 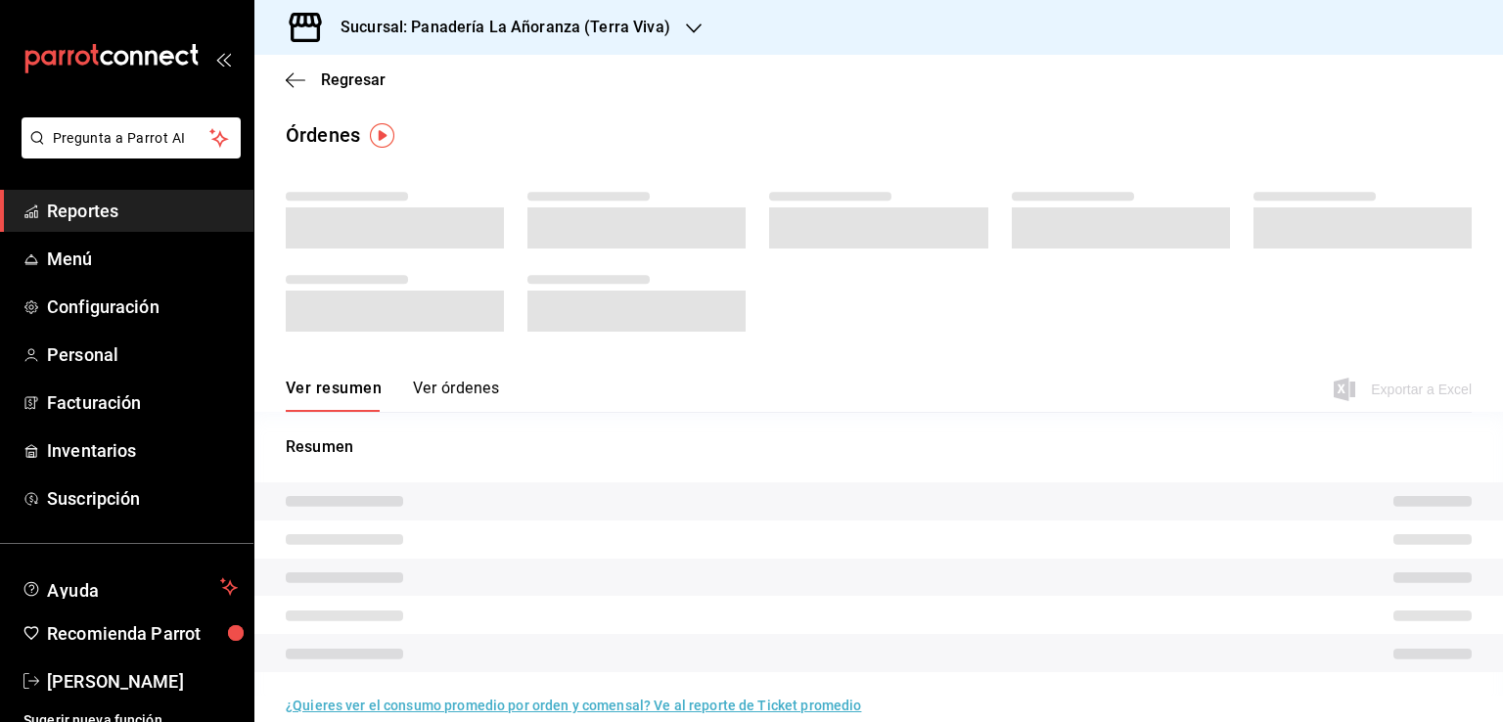 I want to click on span: Menú, so click(x=142, y=258).